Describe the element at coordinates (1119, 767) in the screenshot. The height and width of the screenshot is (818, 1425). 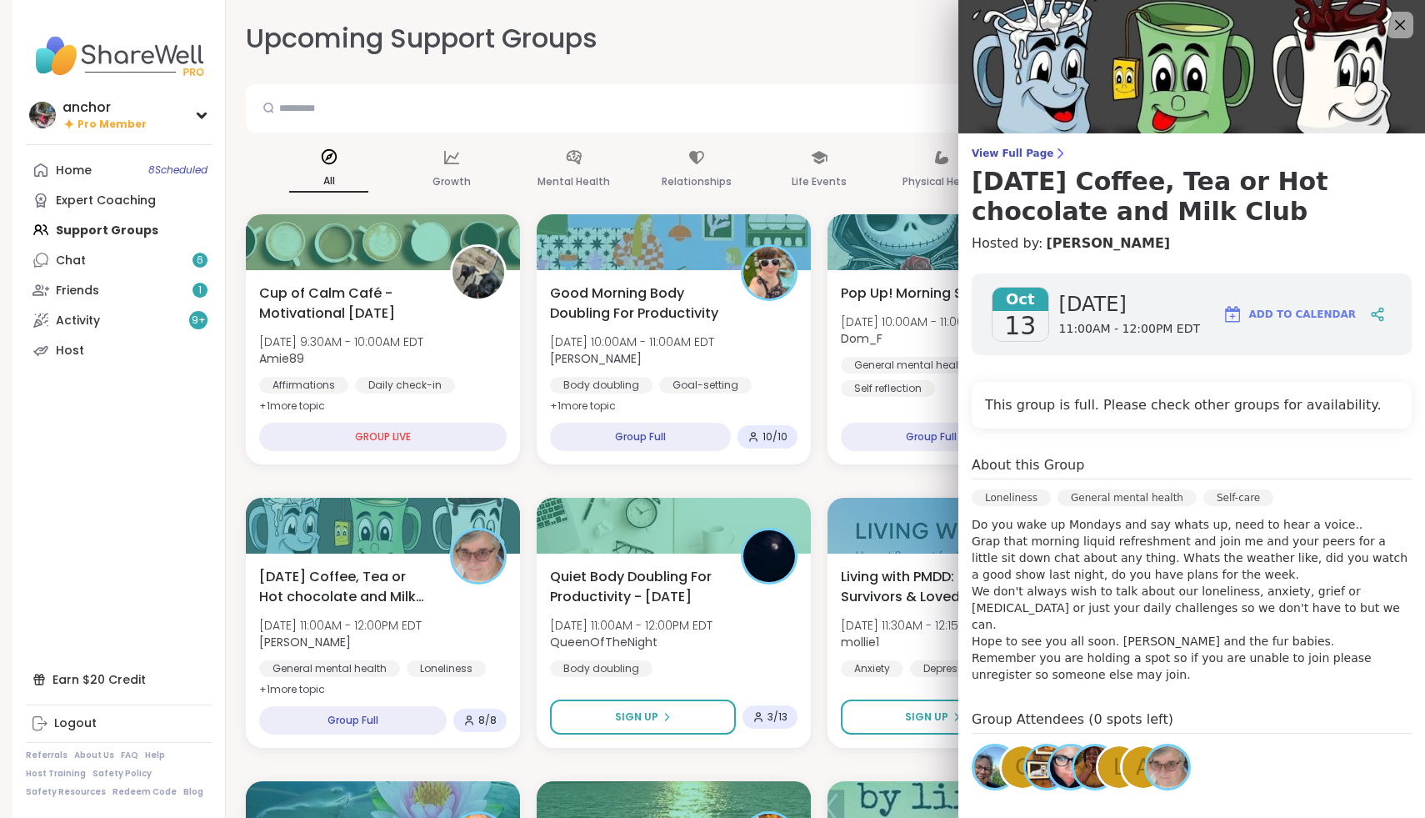
I see `span: l` at that location.